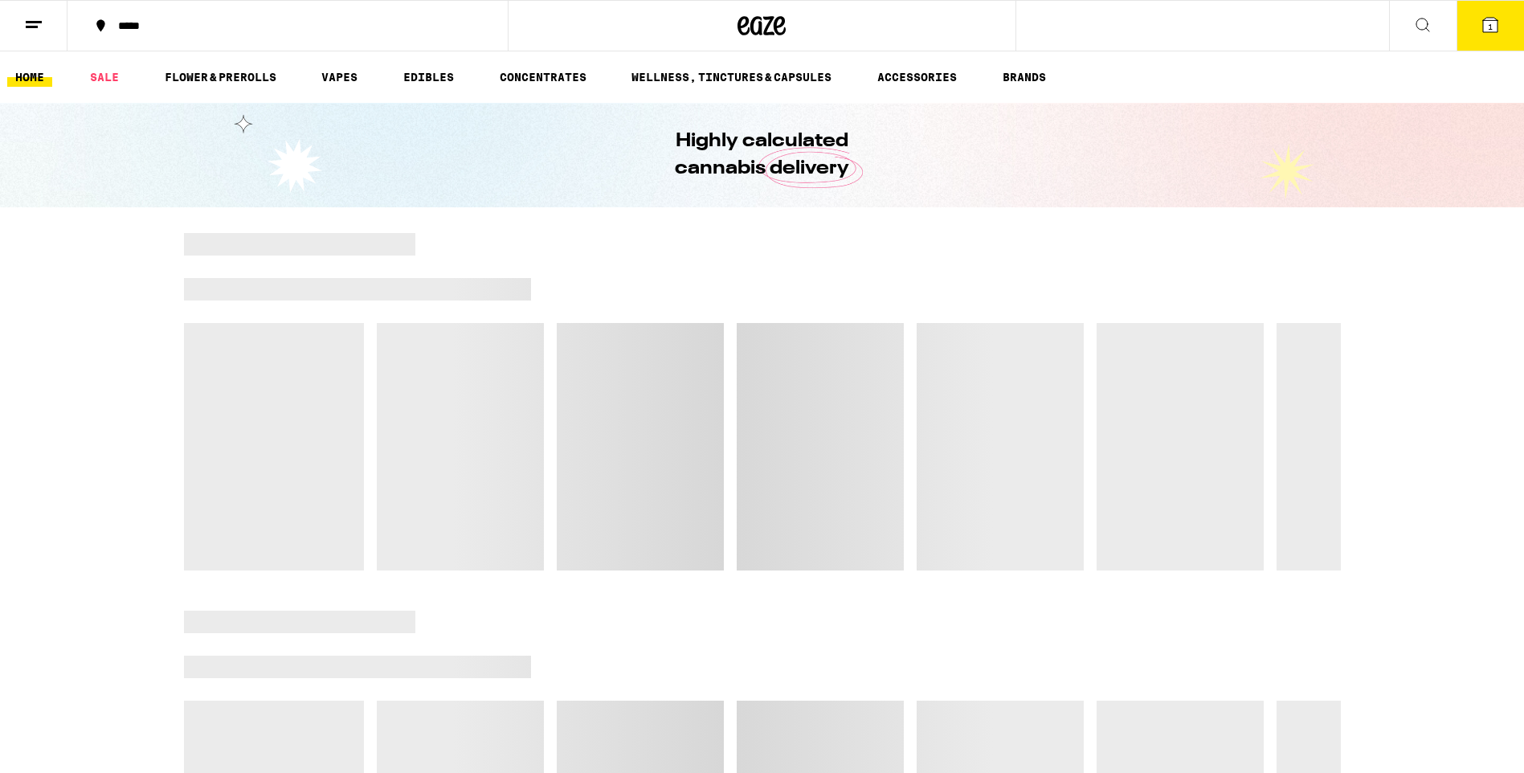 Image resolution: width=1524 pixels, height=773 pixels. Describe the element at coordinates (1491, 26) in the screenshot. I see `button: 1` at that location.